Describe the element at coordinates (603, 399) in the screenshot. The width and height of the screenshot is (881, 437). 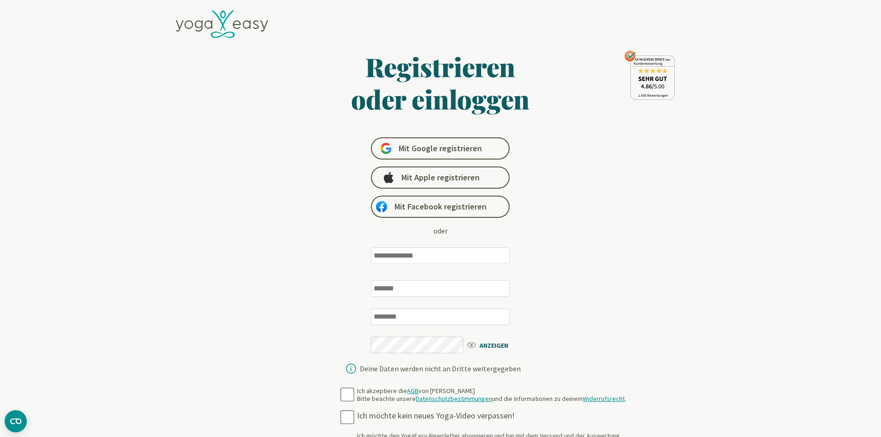
I see `a: Widerrufsrecht` at that location.